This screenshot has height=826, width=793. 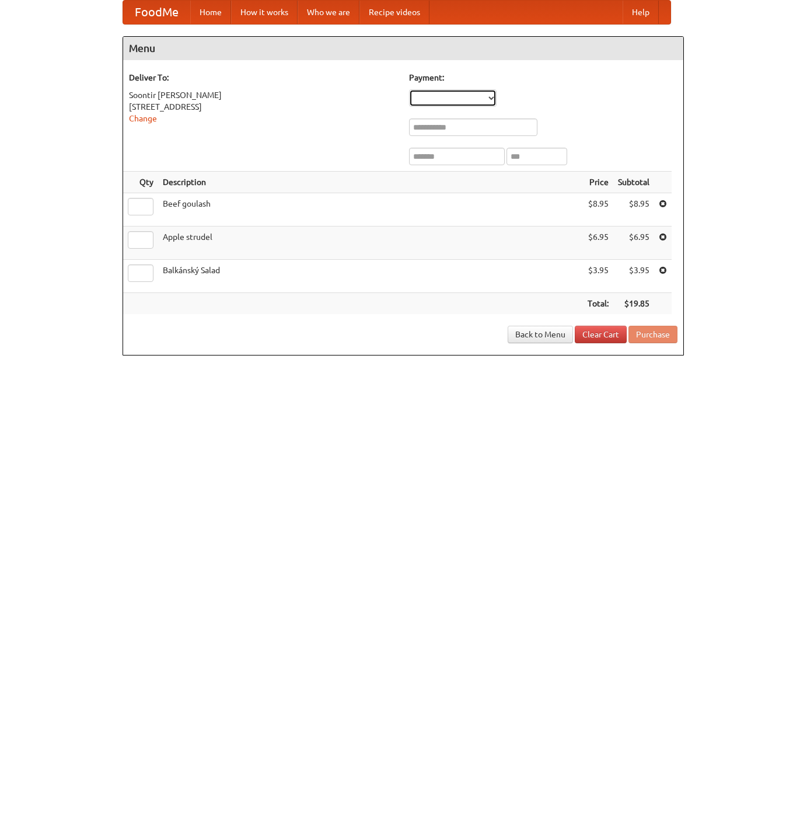 What do you see at coordinates (371, 243) in the screenshot?
I see `td: Apple strudel` at bounding box center [371, 243].